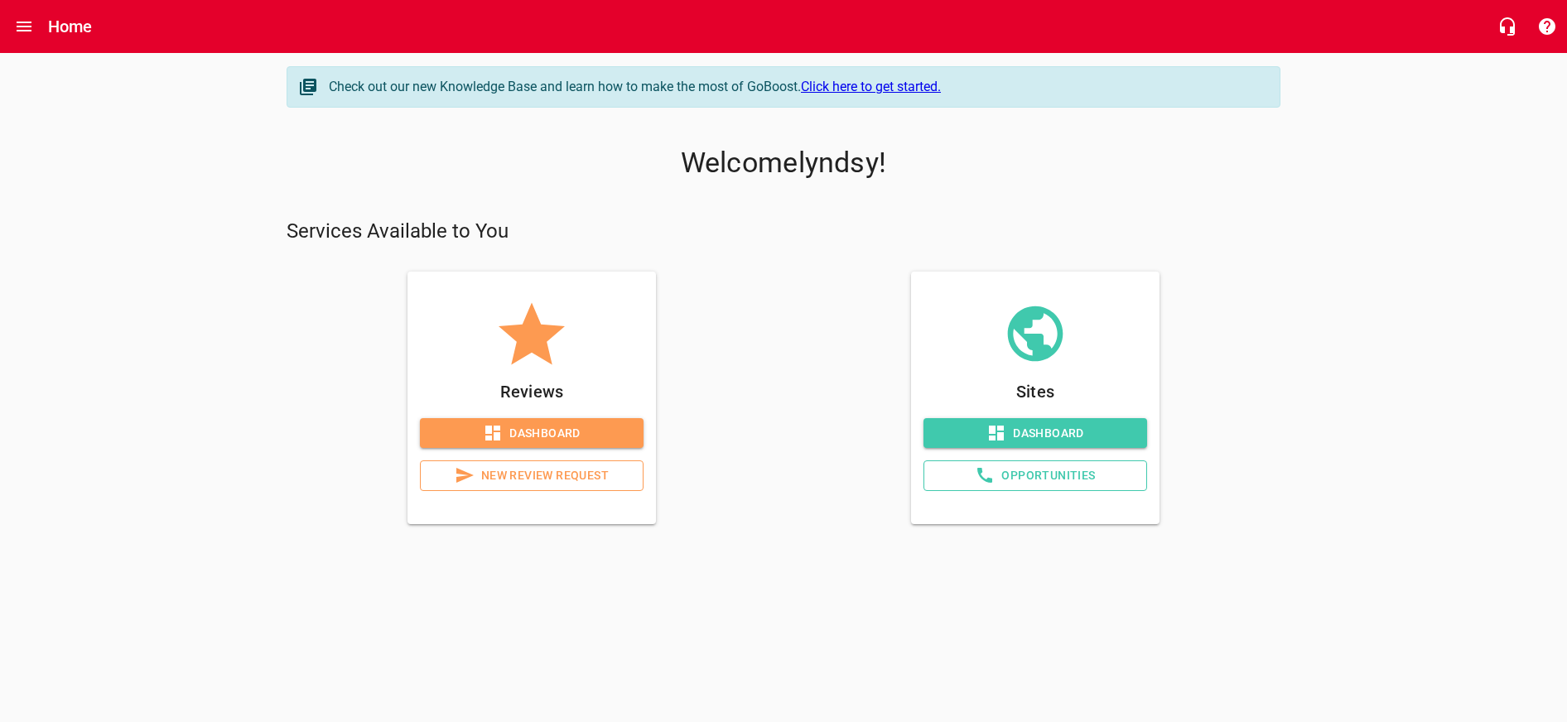  I want to click on p: Reviews, so click(532, 392).